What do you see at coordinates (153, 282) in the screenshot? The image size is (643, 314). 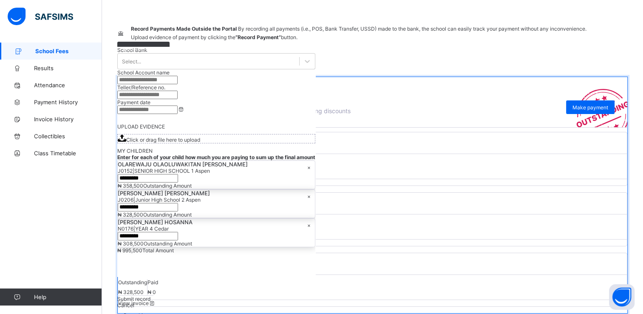 I see `span: Paid` at bounding box center [153, 282].